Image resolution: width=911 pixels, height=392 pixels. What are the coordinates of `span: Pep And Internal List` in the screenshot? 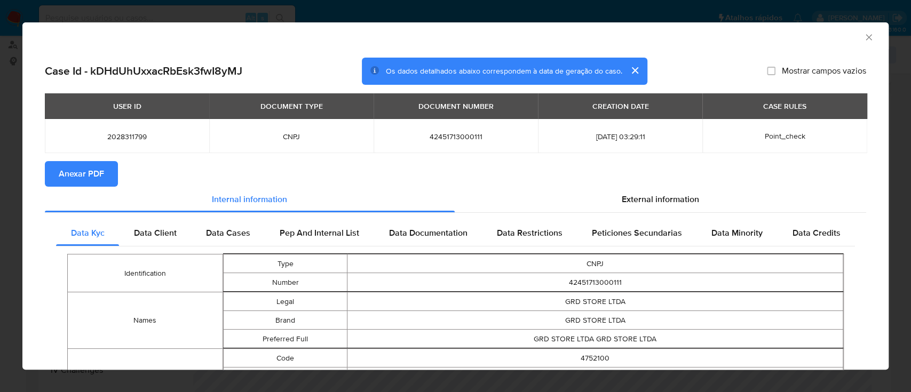 It's located at (319, 233).